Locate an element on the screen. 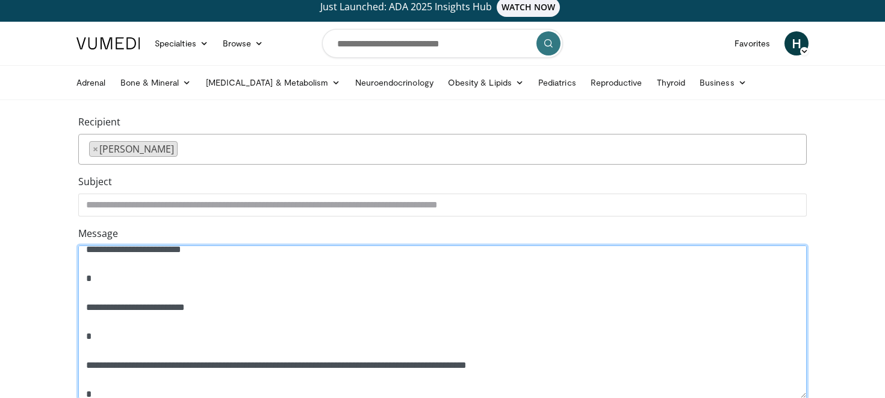  a: Pediatrics is located at coordinates (557, 83).